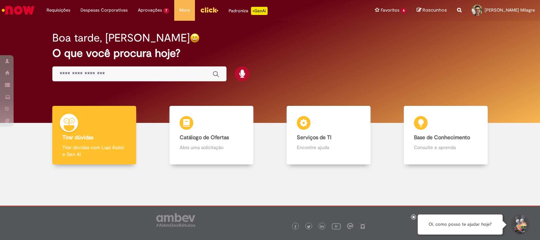 Image resolution: width=540 pixels, height=240 pixels. What do you see at coordinates (150, 10) in the screenshot?
I see `span: Aprovações` at bounding box center [150, 10].